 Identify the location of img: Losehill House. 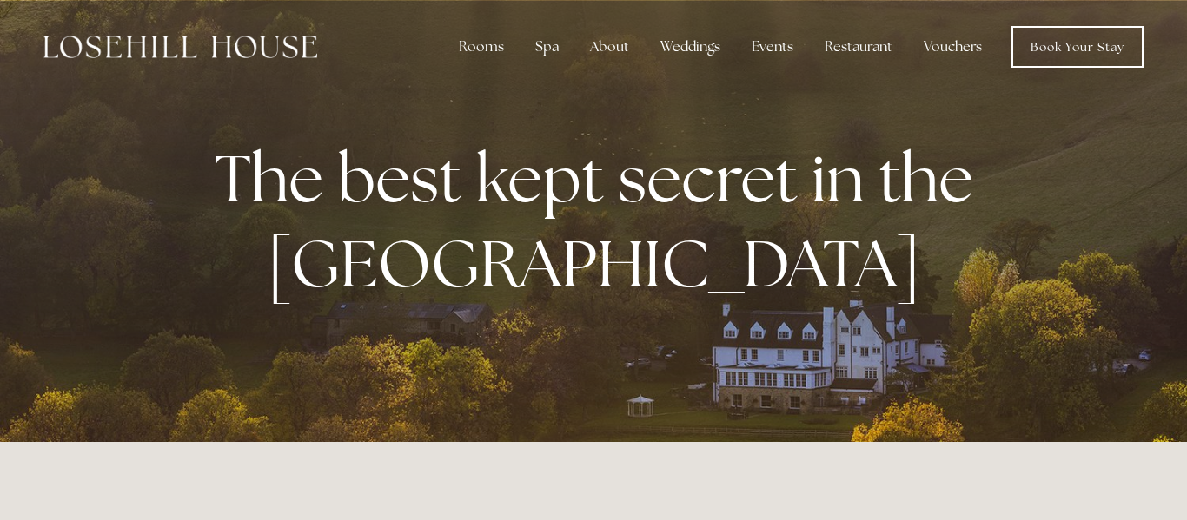
(180, 47).